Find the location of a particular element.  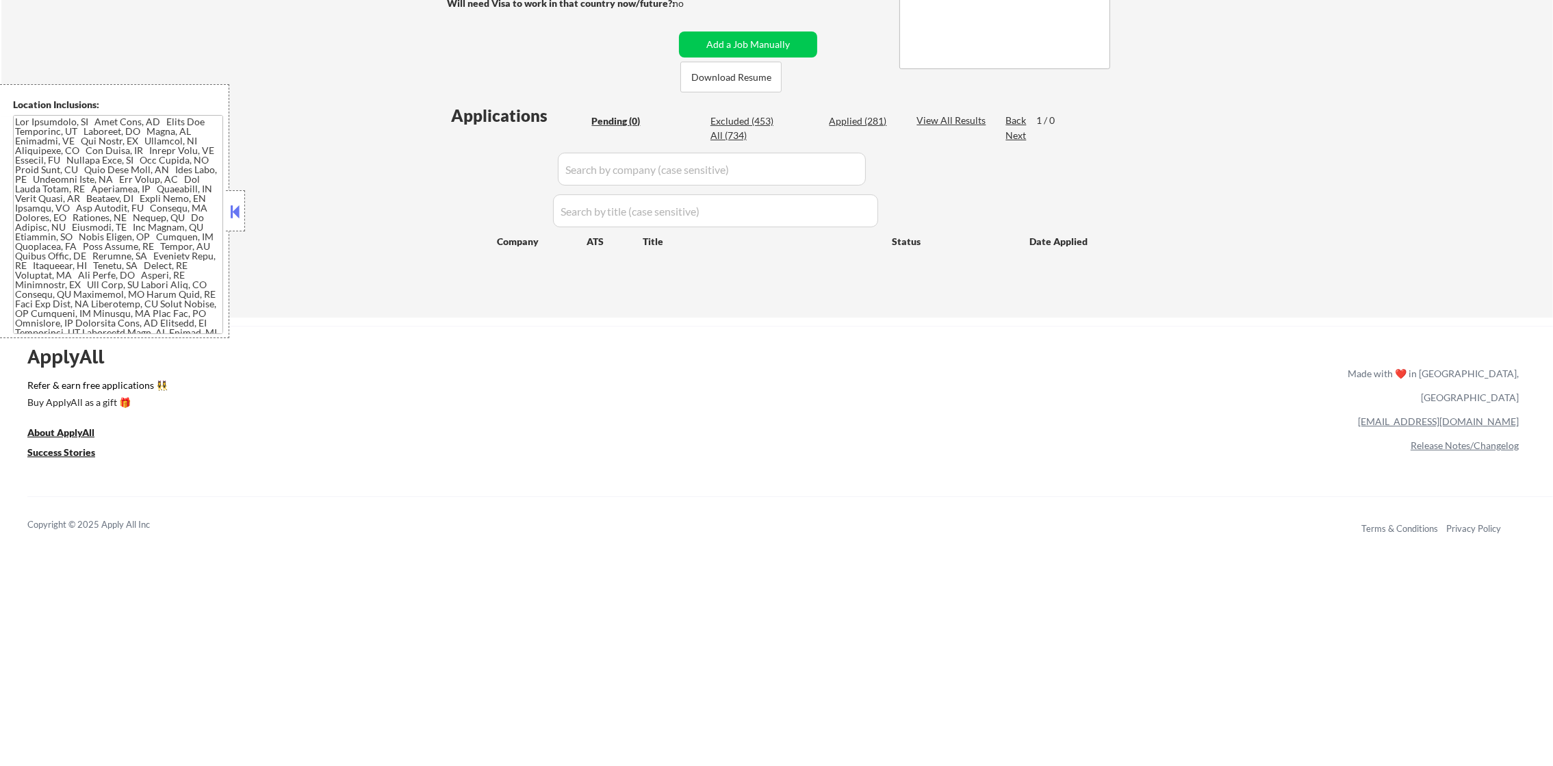

a: Success Stories is located at coordinates (70, 453).